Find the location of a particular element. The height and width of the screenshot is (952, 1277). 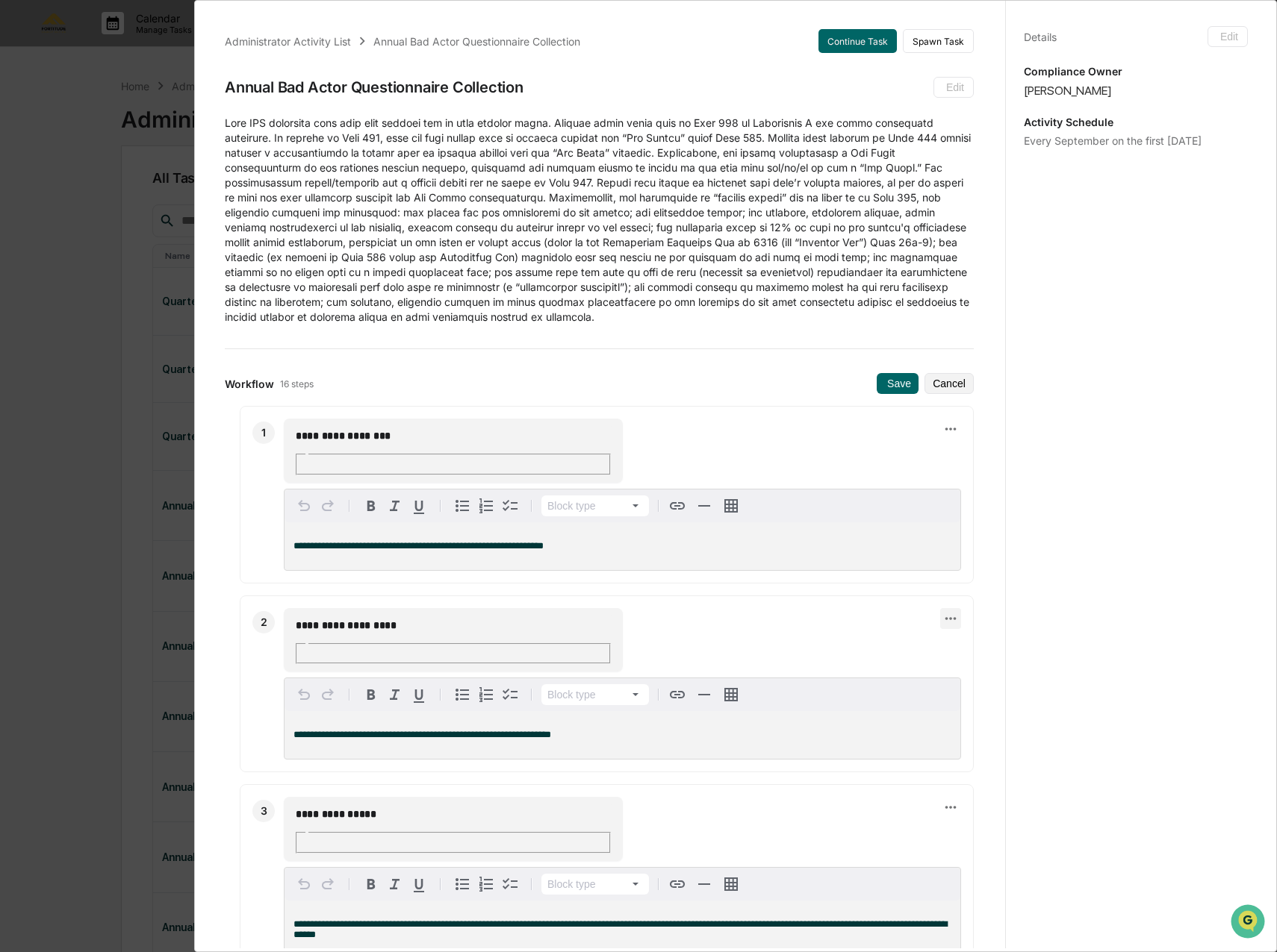

button: Cancel is located at coordinates (949, 384).